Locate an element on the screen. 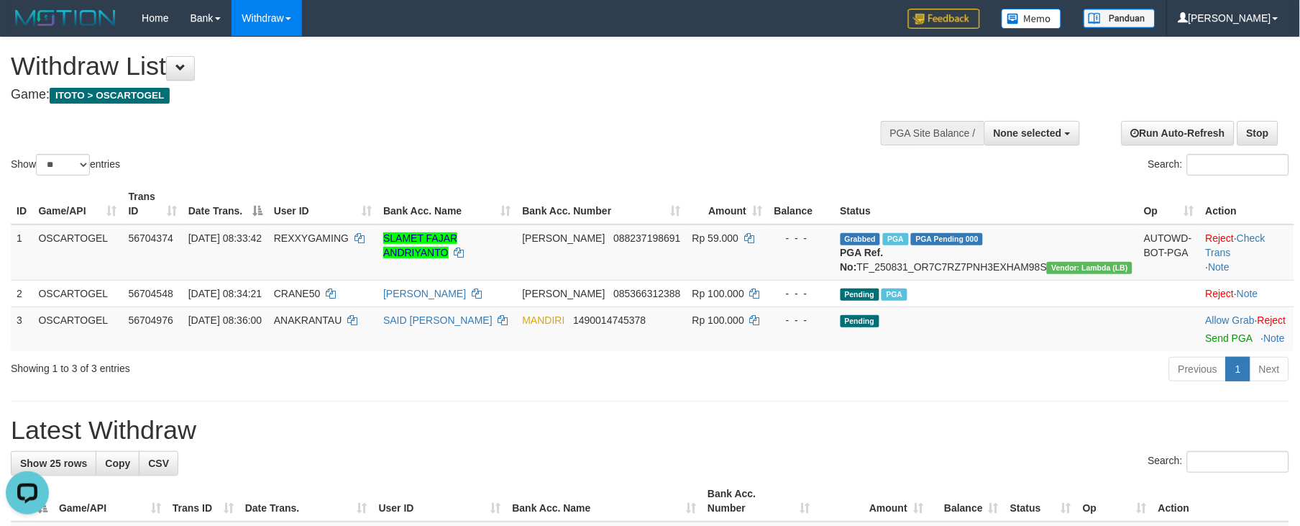 The image size is (1300, 526). th: Status: activate to sort column ascending is located at coordinates (1041, 500).